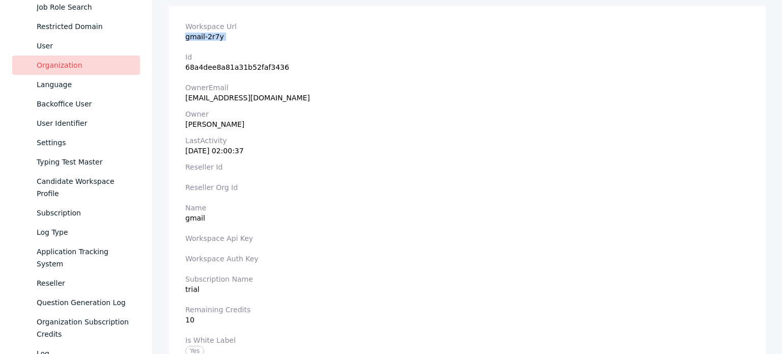  What do you see at coordinates (467, 167) in the screenshot?
I see `label: Reseller Id` at bounding box center [467, 167].